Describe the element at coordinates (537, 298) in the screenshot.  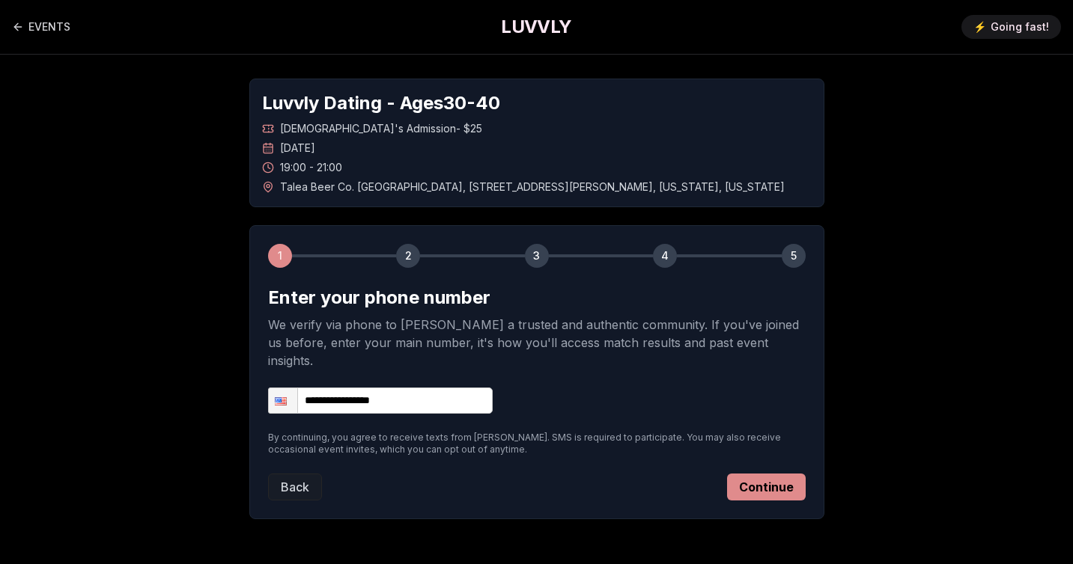
I see `h2: Enter your phone number` at that location.